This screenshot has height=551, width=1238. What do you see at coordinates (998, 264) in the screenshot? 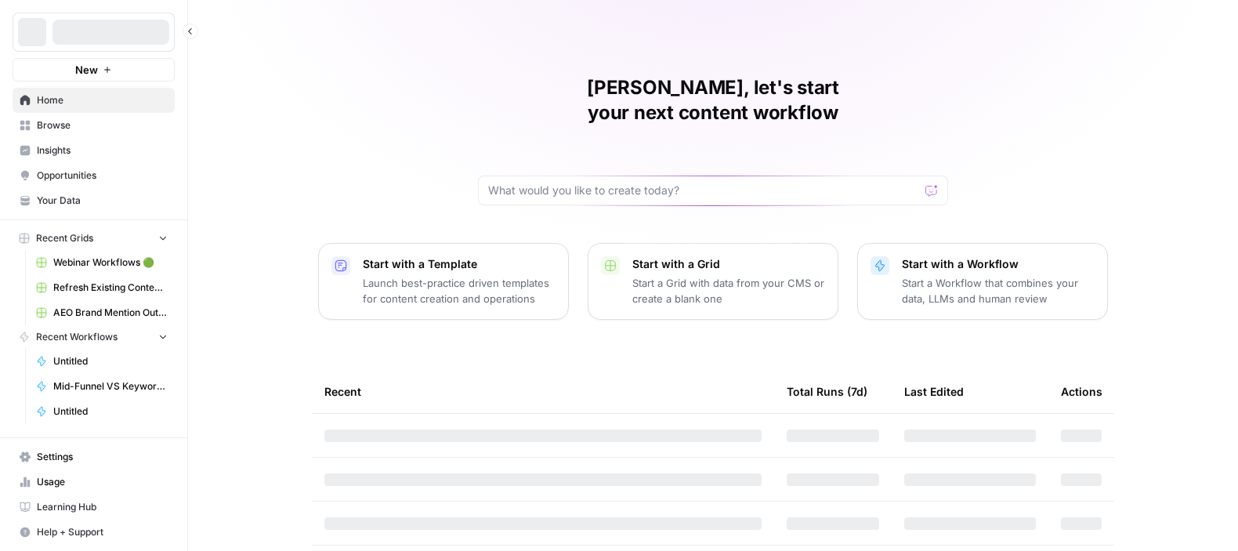
I see `p: Start with a Workflow` at bounding box center [998, 264].